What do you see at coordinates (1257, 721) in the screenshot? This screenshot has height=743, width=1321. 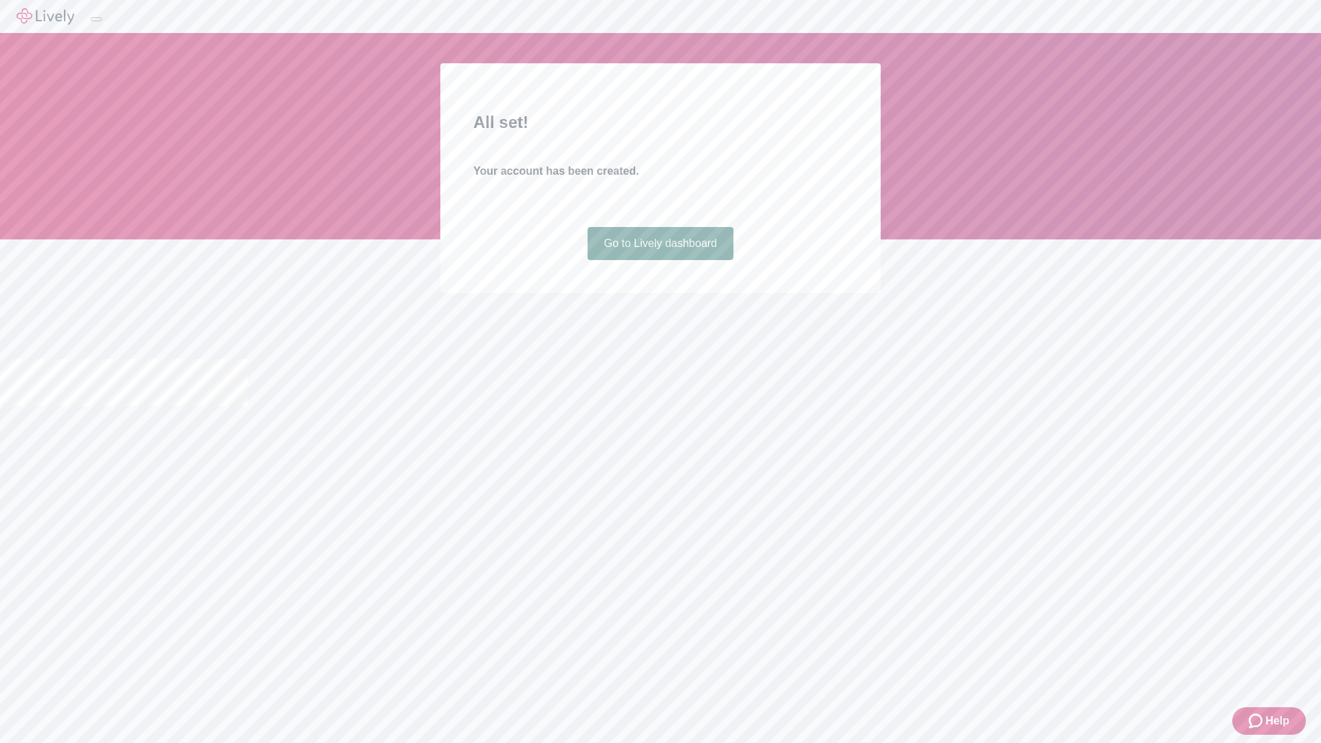 I see `svg: Zendesk support icon` at bounding box center [1257, 721].